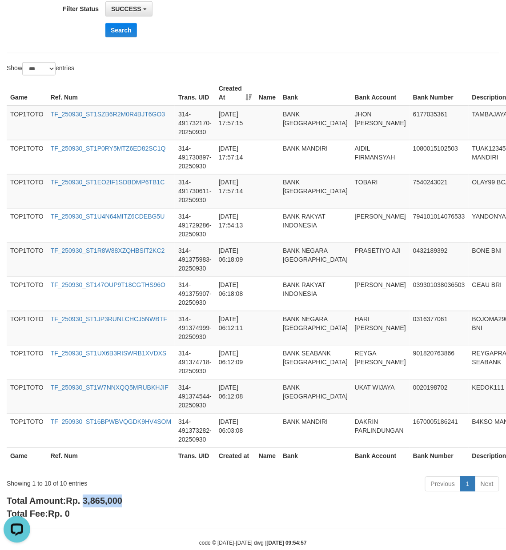 This screenshot has width=506, height=550. I want to click on th: Created at, so click(235, 461).